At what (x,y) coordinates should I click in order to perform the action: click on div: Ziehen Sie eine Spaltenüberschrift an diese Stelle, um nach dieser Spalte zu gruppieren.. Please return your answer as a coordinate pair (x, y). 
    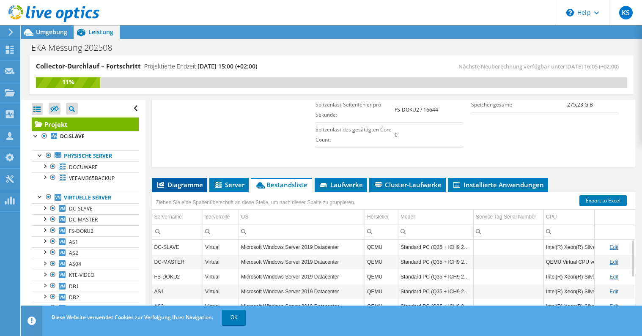
    Looking at the image, I should click on (256, 203).